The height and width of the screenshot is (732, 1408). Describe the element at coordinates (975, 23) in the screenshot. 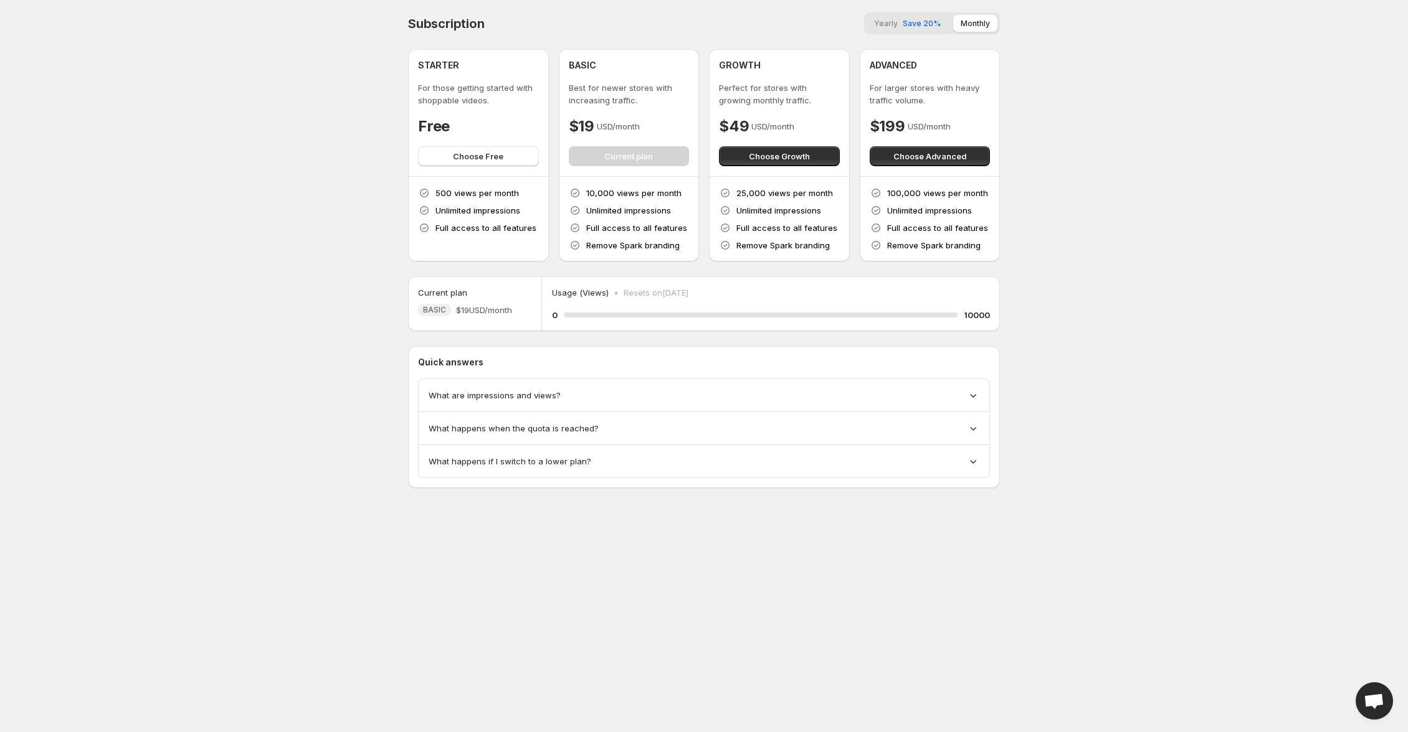

I see `button: Monthly` at that location.